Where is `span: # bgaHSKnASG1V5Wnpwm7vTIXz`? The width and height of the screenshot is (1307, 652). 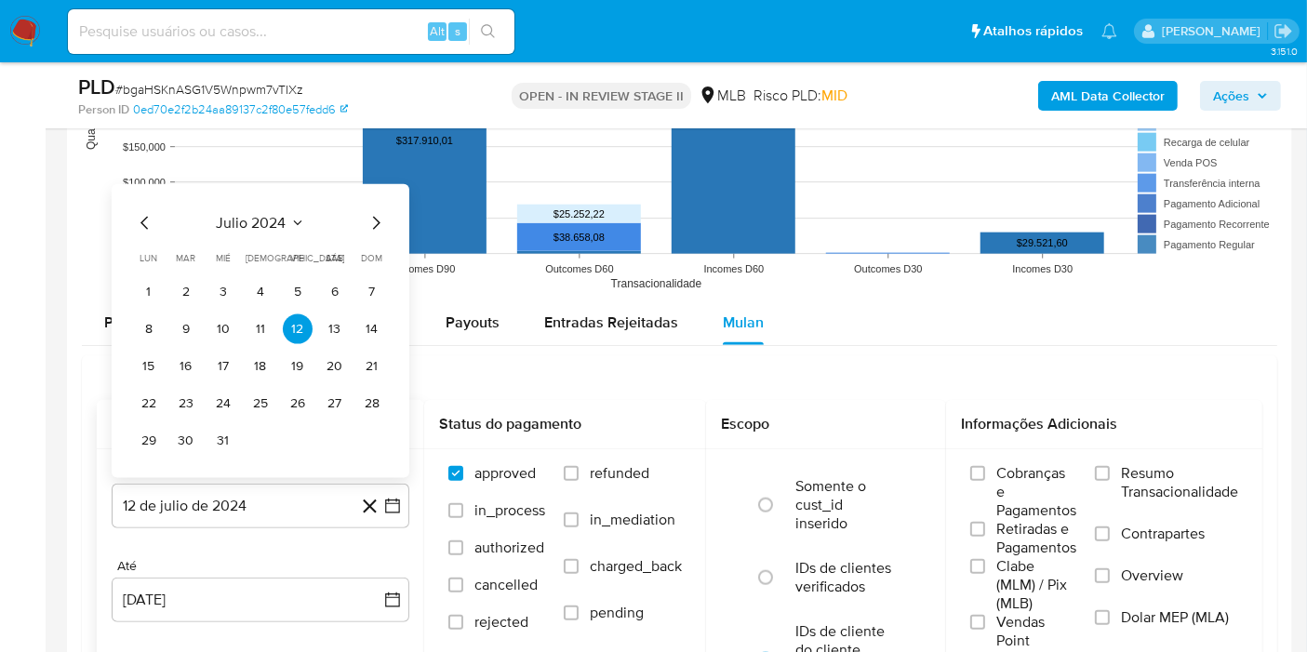 span: # bgaHSKnASG1V5Wnpwm7vTIXz is located at coordinates (209, 89).